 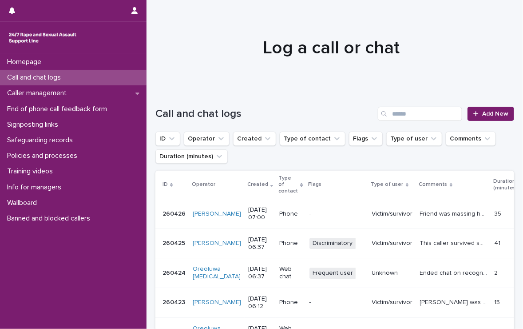 What do you see at coordinates (498, 272) in the screenshot?
I see `p: 2` at bounding box center [498, 272].